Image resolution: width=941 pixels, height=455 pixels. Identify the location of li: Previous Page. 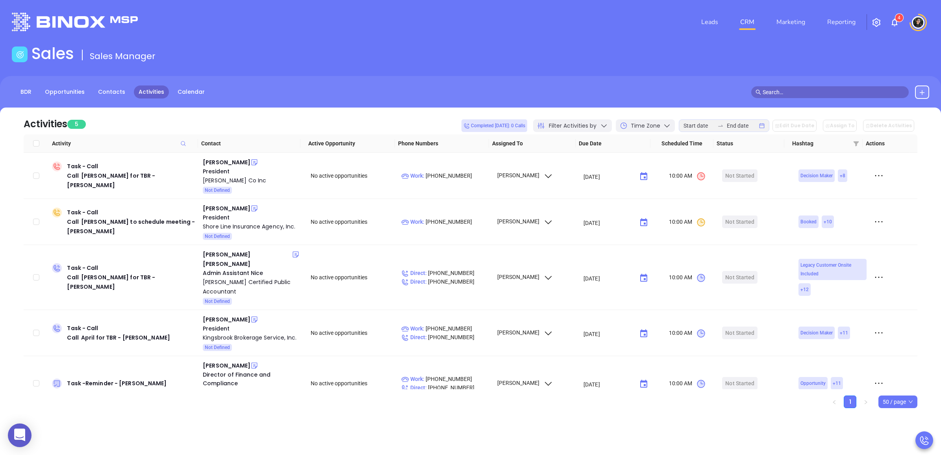
(834, 401).